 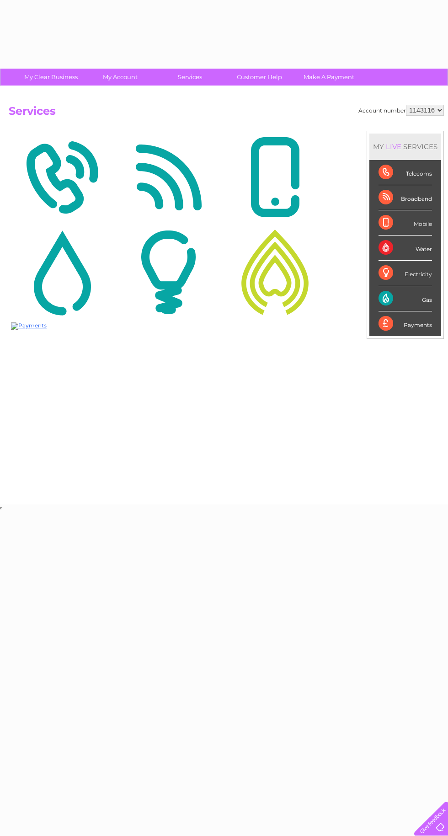 I want to click on img: Gas, so click(x=275, y=272).